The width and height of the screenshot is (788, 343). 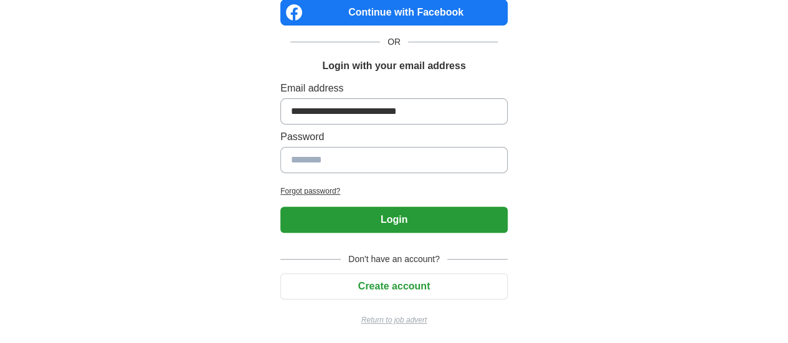 I want to click on h2: Forgot password?, so click(x=394, y=191).